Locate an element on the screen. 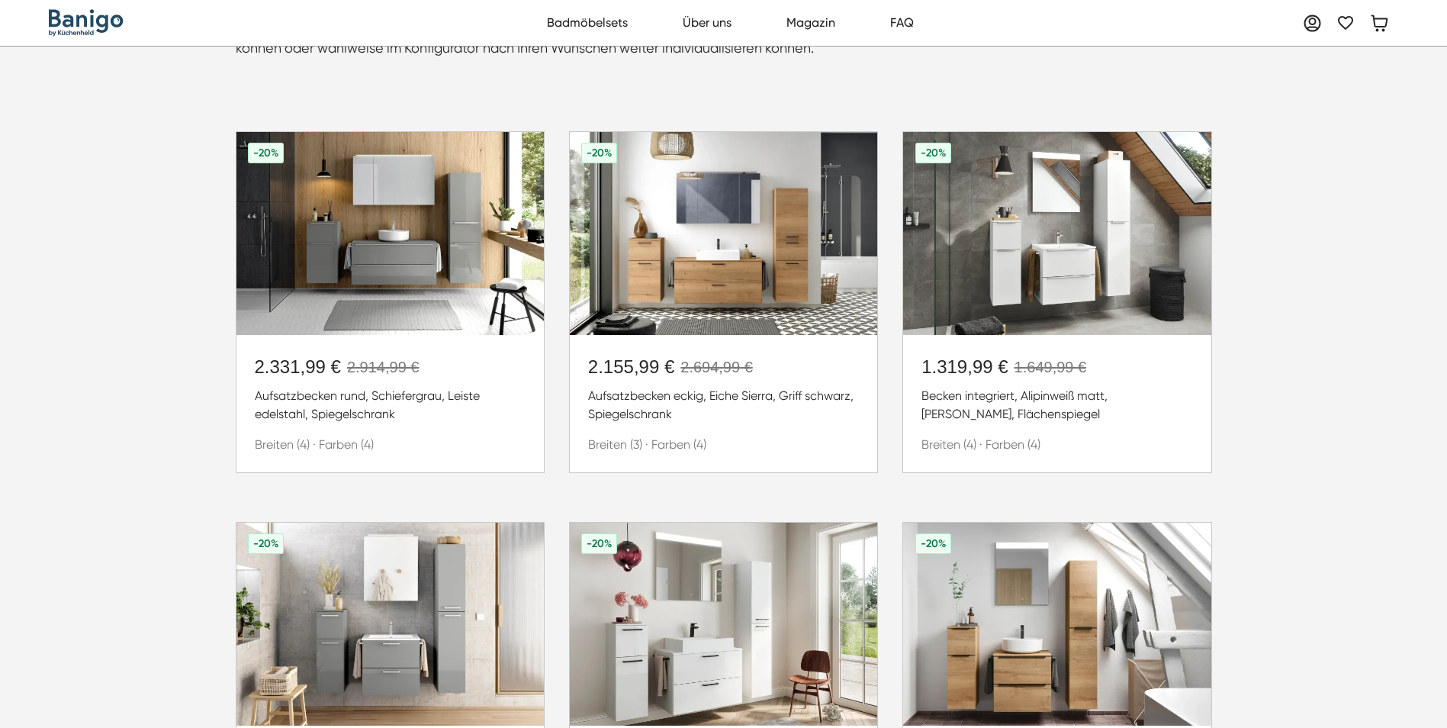 This screenshot has height=728, width=1447. div: Breiten (3) · Farben (4) is located at coordinates (723, 445).